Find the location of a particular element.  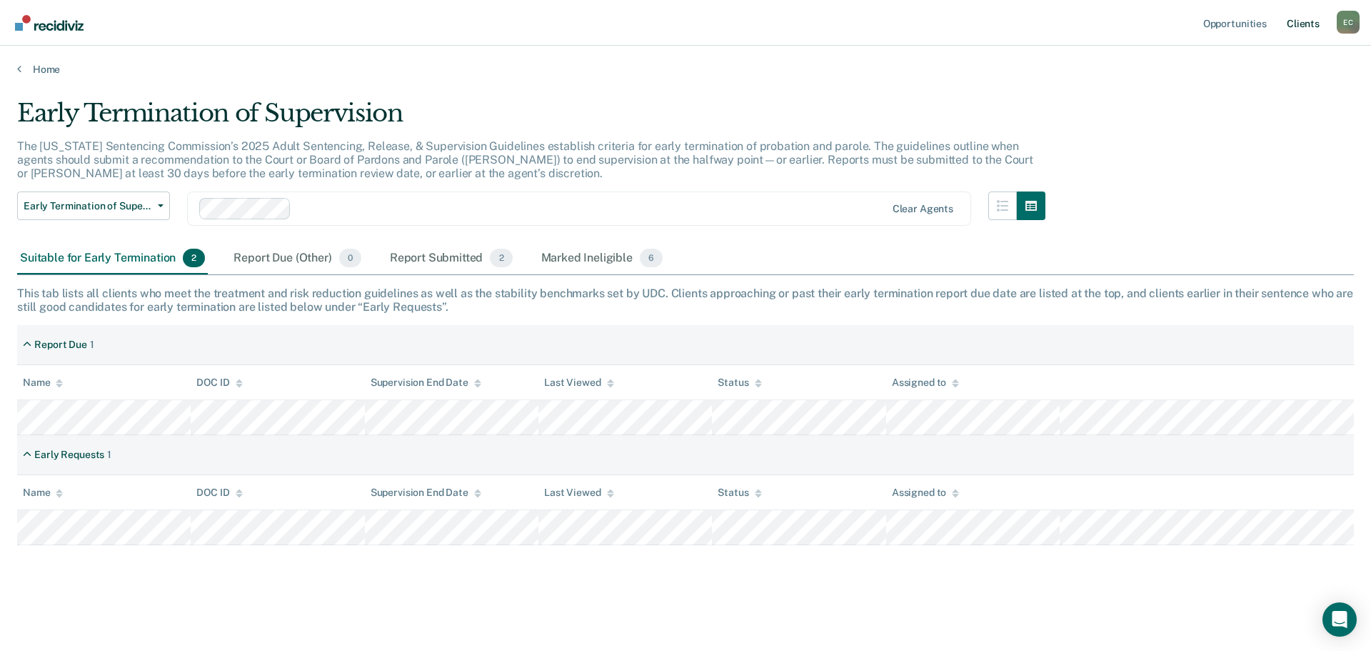

a: Home is located at coordinates (686, 69).